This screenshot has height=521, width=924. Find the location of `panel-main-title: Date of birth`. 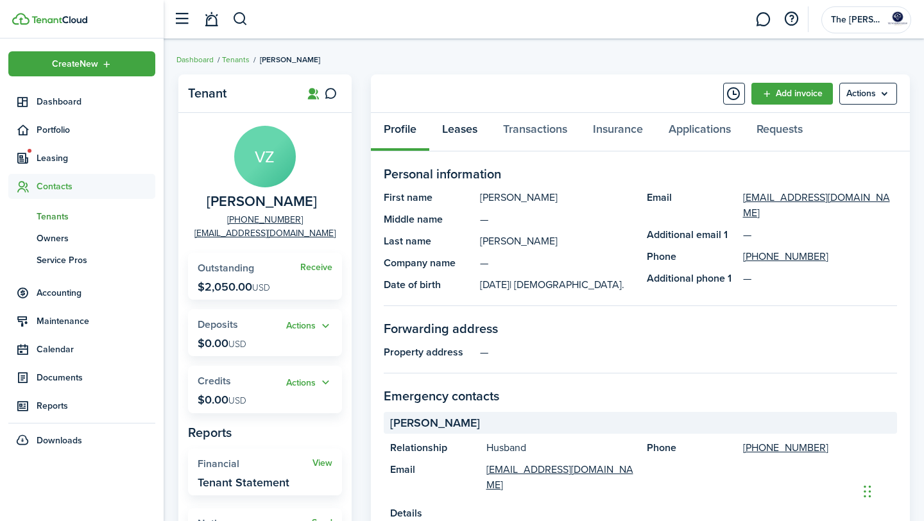

panel-main-title: Date of birth is located at coordinates (429, 285).